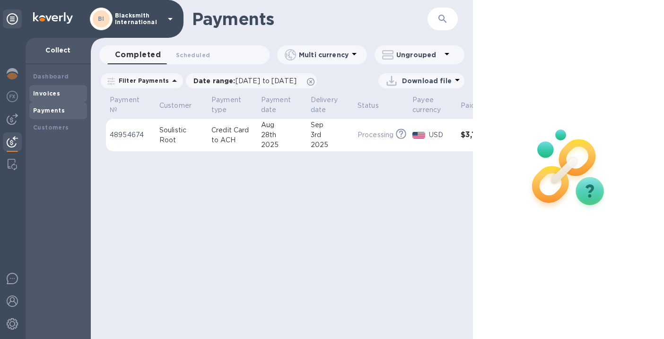  I want to click on span: Delivery date, so click(330, 105).